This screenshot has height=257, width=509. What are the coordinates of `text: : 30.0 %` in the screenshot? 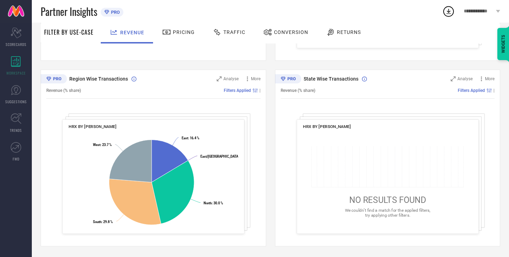 It's located at (213, 203).